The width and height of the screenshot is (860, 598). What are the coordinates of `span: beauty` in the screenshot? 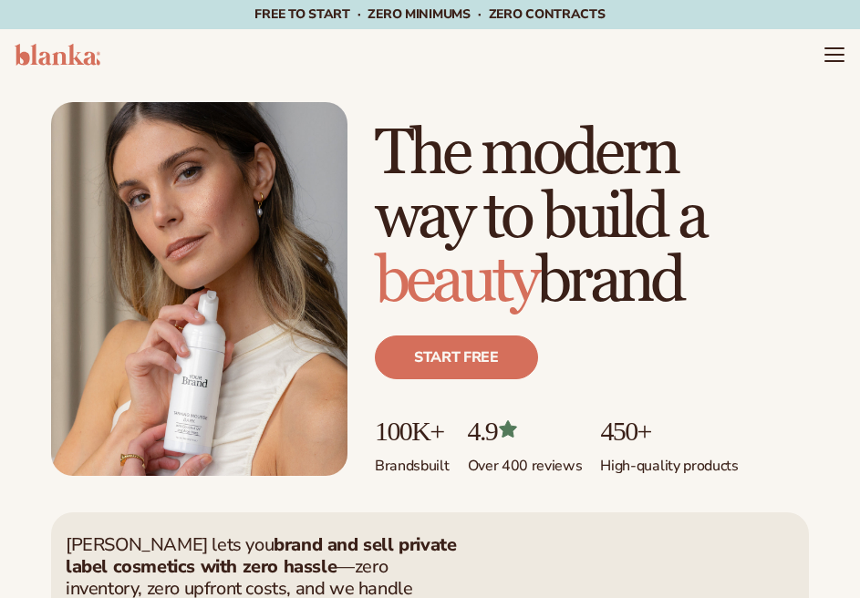 It's located at (455, 281).